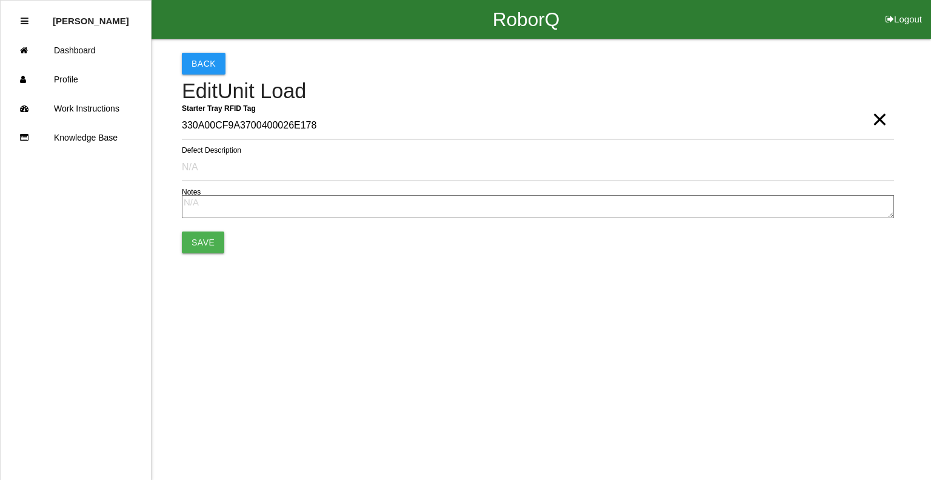  I want to click on input: N/A, so click(538, 167).